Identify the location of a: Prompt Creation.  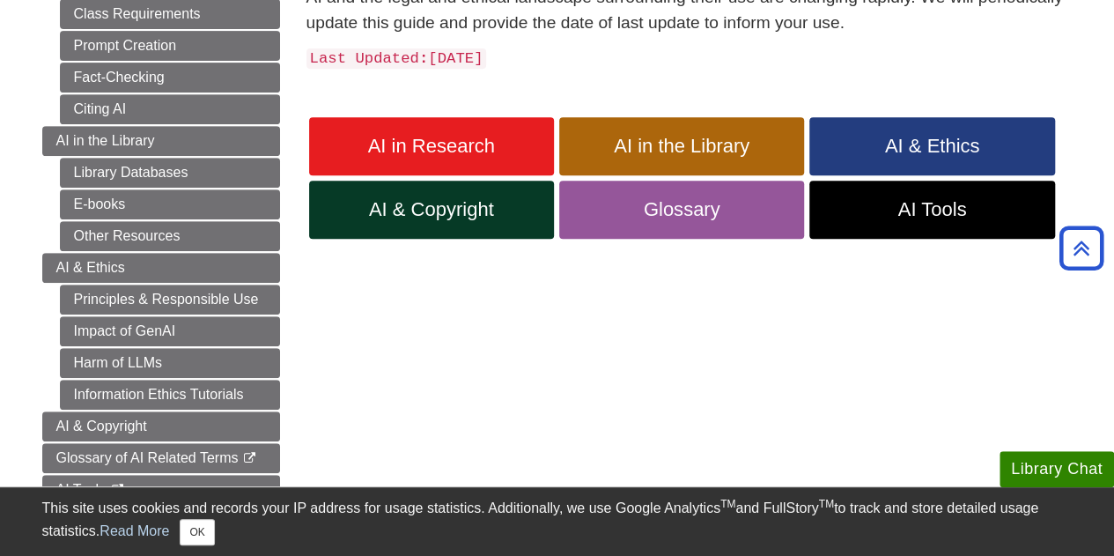
(170, 46).